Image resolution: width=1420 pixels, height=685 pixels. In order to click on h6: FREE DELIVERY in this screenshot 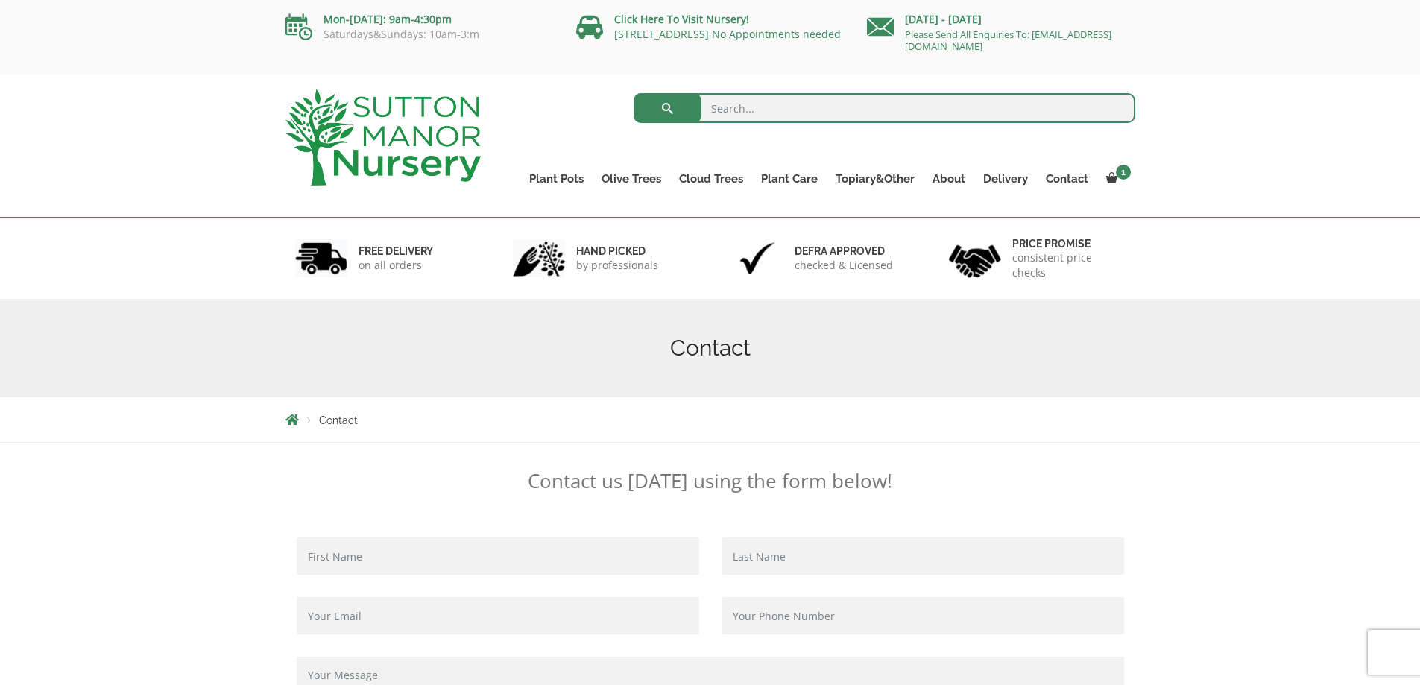, I will do `click(396, 251)`.